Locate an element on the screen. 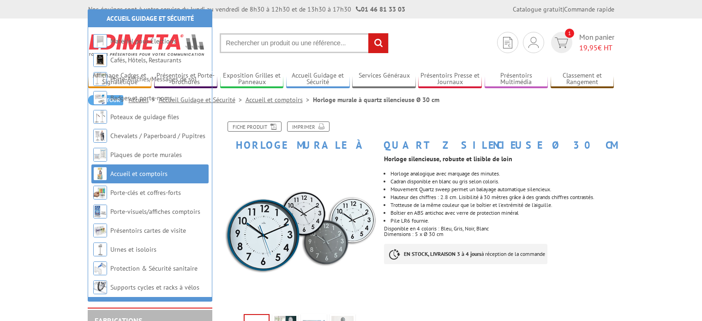 The height and width of the screenshot is (321, 702). a: devis rapide 1 Mon panier 19,95€ HT is located at coordinates (582, 42).